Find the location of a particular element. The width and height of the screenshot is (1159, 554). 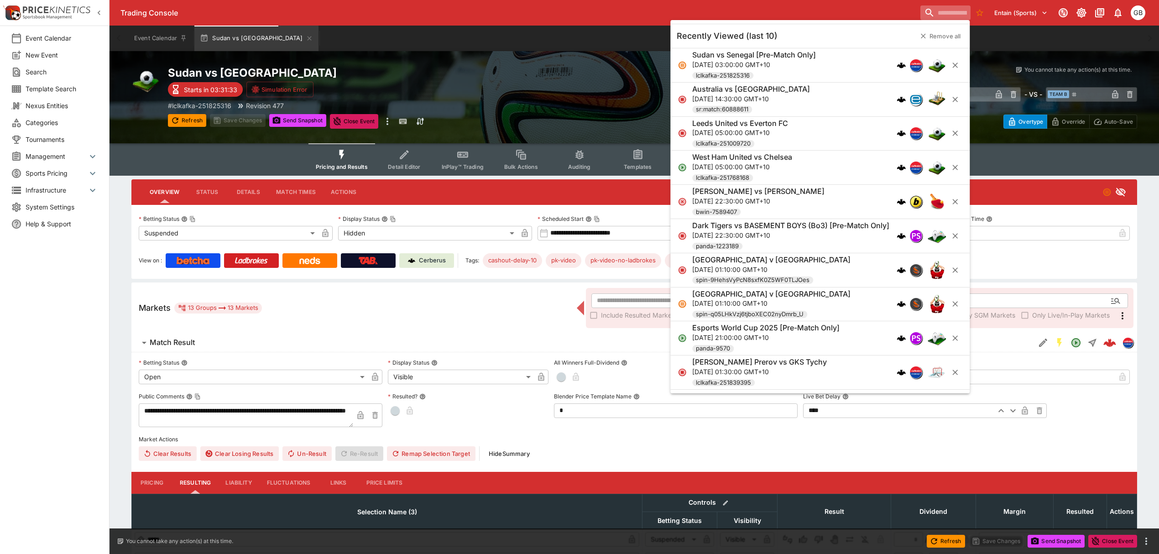

button: Public CommentsCopy To Clipboard is located at coordinates (189, 397).